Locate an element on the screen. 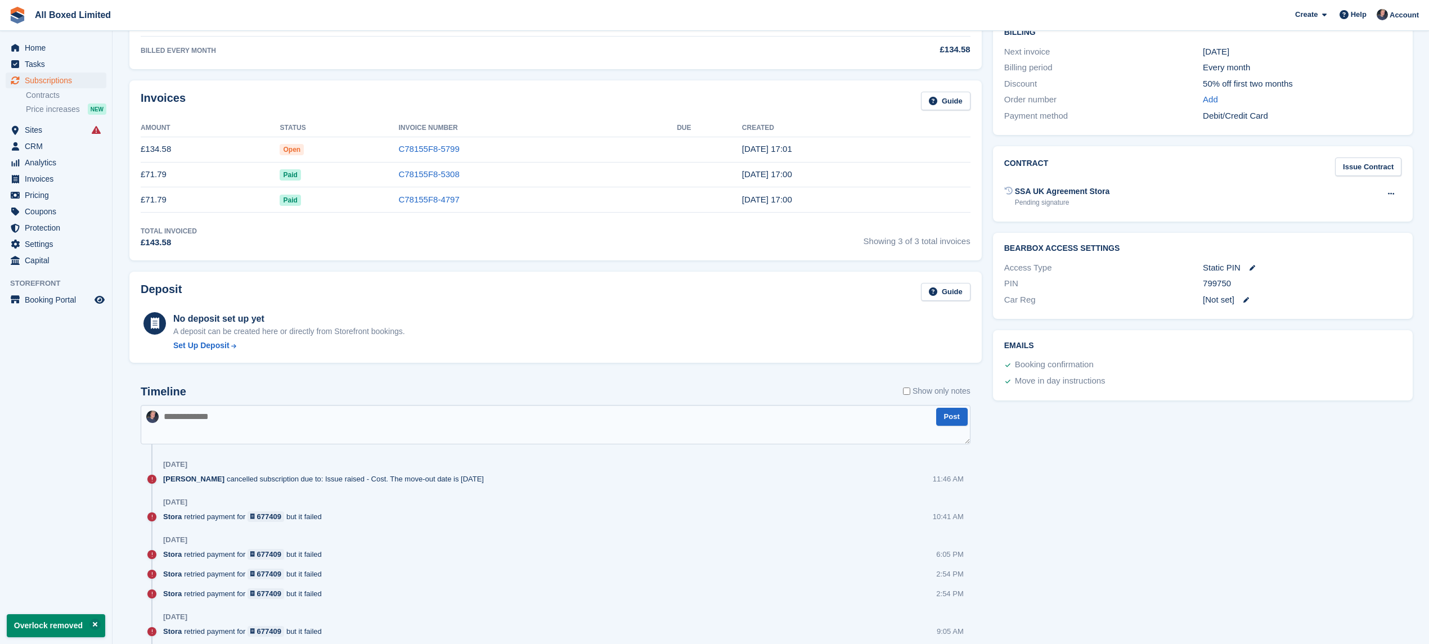  div: 11:46 AM is located at coordinates (948, 479).